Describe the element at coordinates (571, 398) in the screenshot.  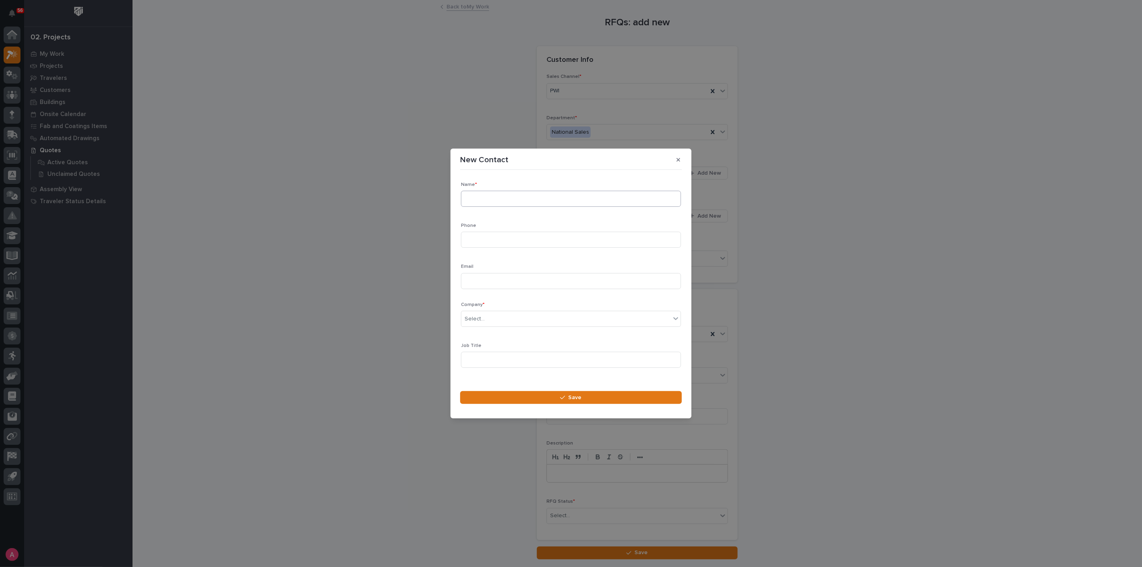
I see `button: Save` at that location.